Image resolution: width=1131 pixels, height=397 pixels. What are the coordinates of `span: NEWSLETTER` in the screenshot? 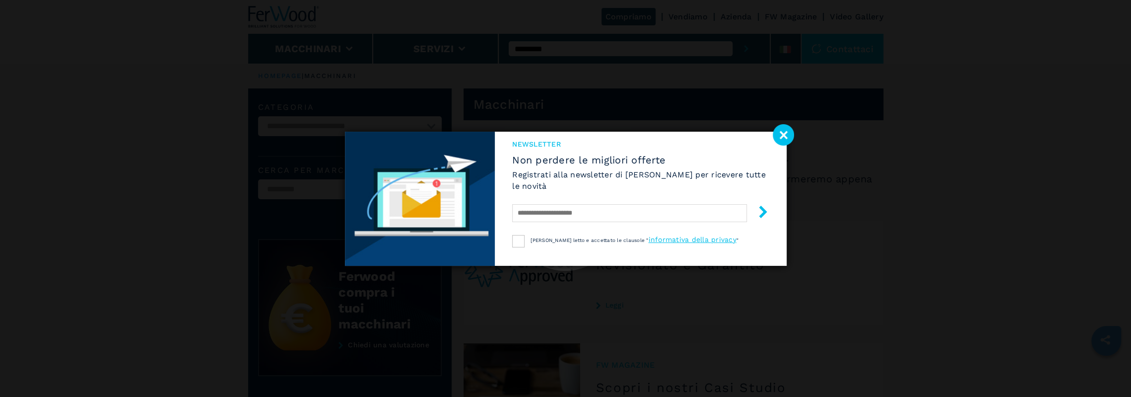 It's located at (640, 144).